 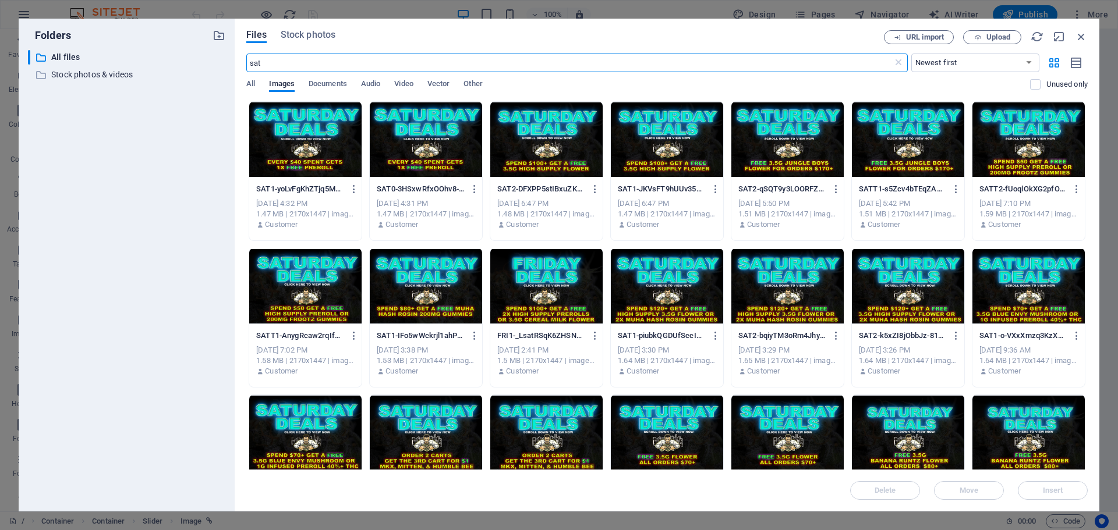 I want to click on div: 1.65 MB | 2170x1447 | image/jpeg, so click(x=787, y=361).